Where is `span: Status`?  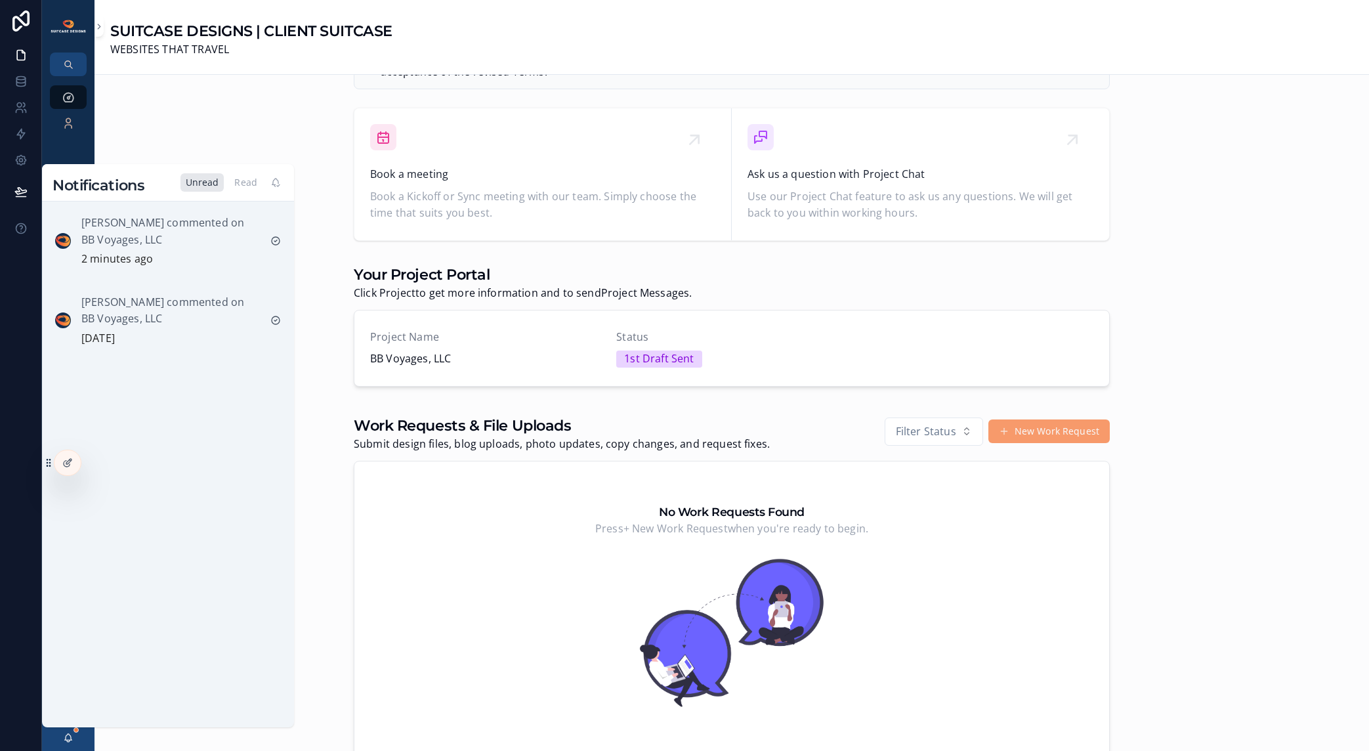
span: Status is located at coordinates (731, 337).